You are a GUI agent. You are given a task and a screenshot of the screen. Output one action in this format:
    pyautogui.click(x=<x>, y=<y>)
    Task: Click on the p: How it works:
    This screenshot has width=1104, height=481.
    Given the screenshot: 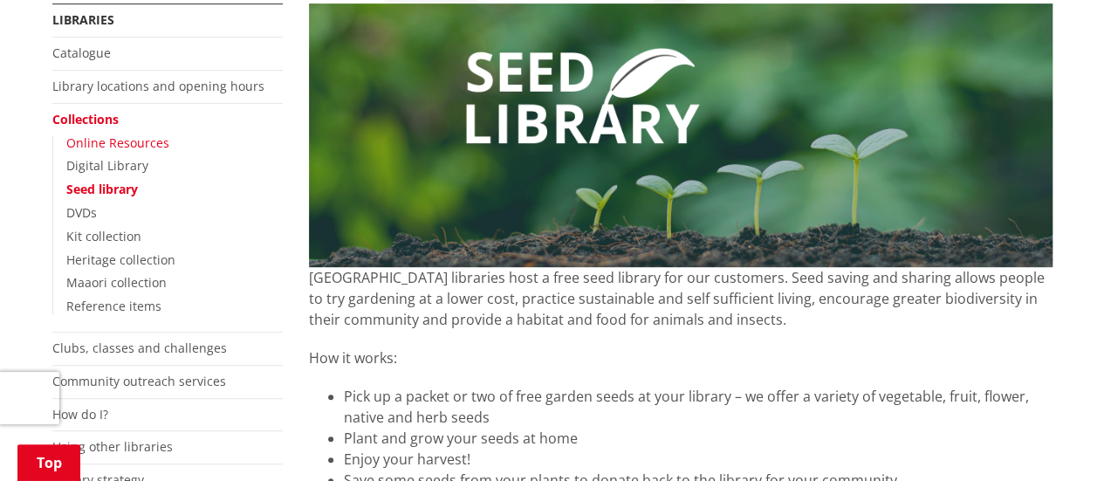 What is the action you would take?
    pyautogui.click(x=681, y=358)
    